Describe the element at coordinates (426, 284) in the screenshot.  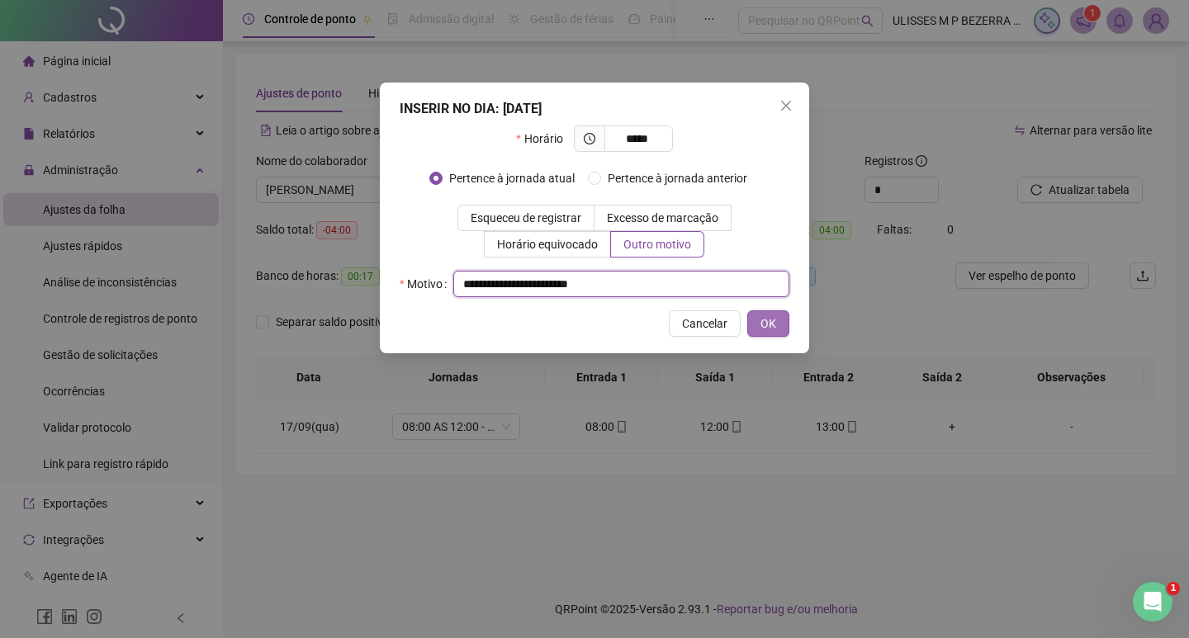
I see `label: Motivo` at that location.